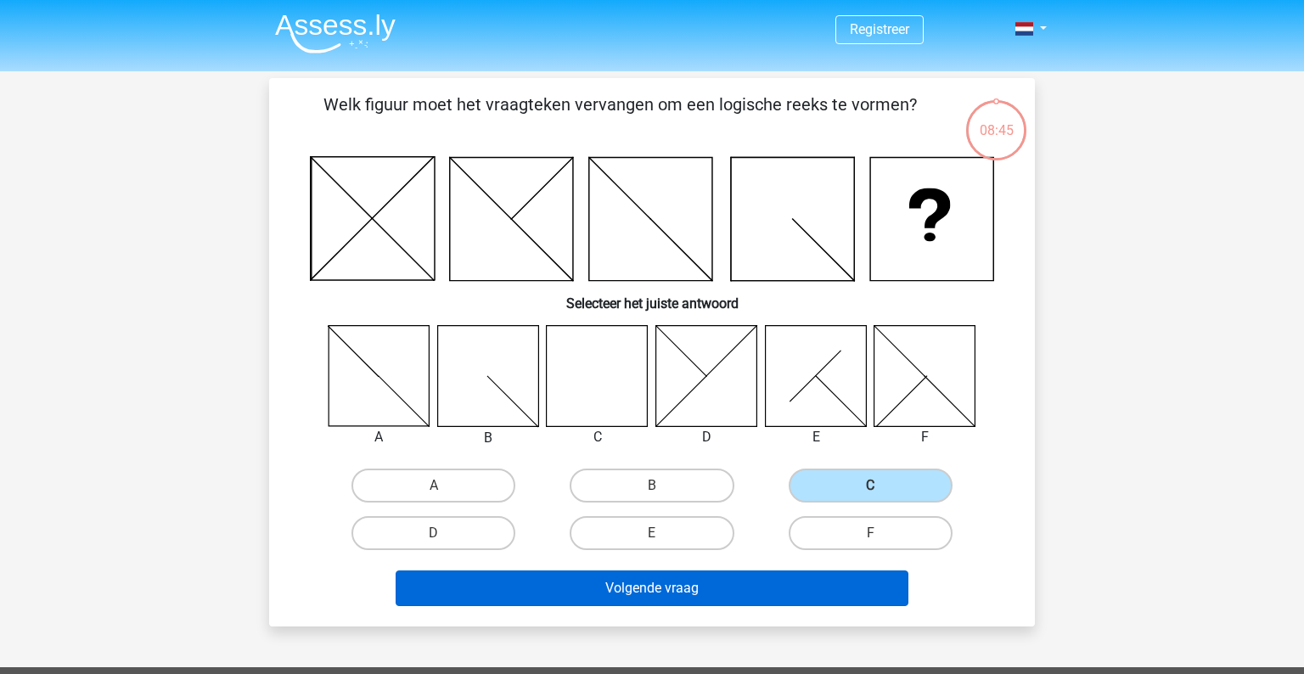 This screenshot has height=674, width=1304. I want to click on div: B, so click(488, 438).